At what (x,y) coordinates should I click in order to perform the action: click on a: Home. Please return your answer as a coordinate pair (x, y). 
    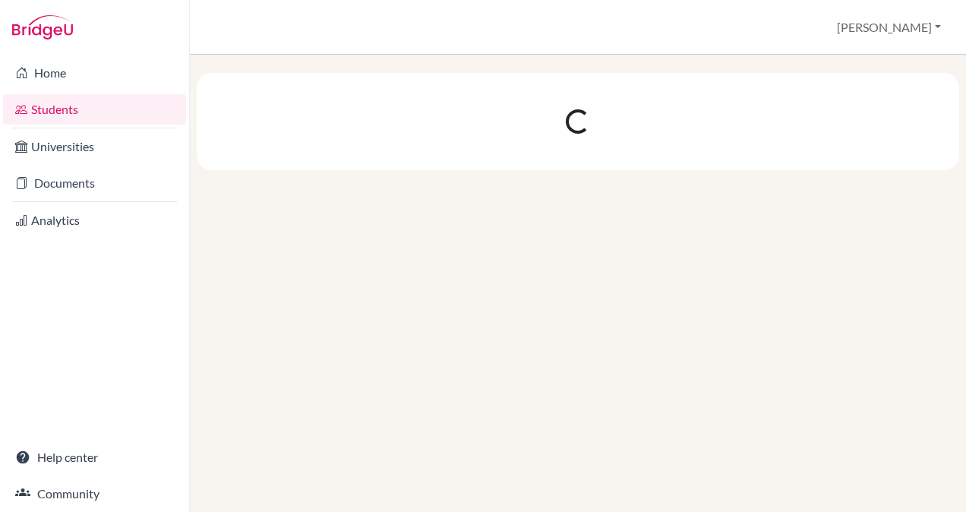
    Looking at the image, I should click on (94, 73).